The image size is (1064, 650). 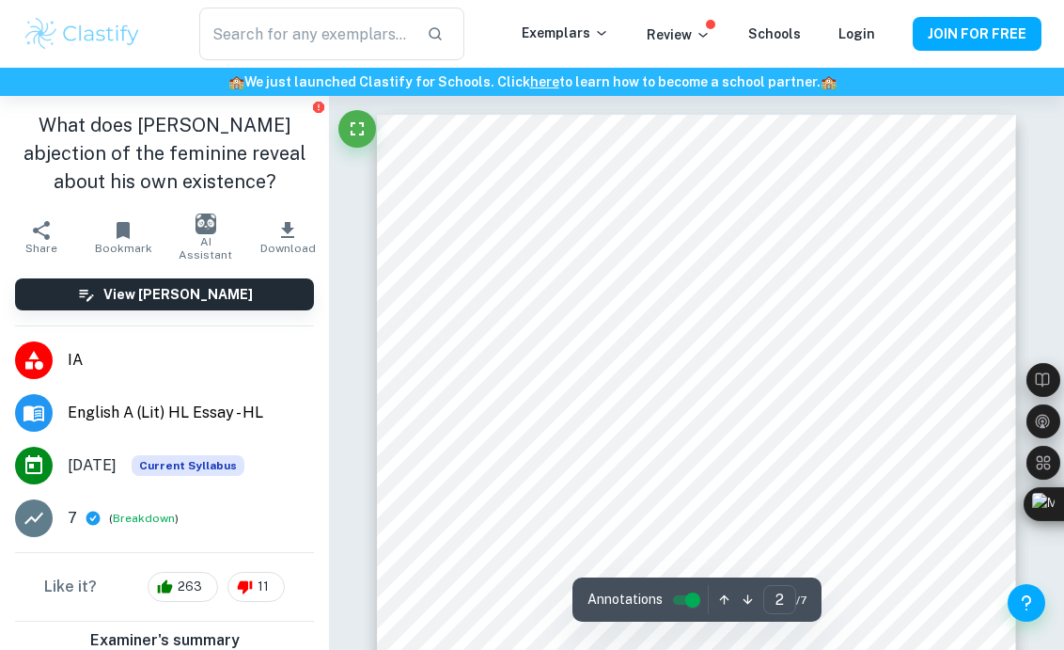 What do you see at coordinates (144, 518) in the screenshot?
I see `button: Breakdown` at bounding box center [144, 518].